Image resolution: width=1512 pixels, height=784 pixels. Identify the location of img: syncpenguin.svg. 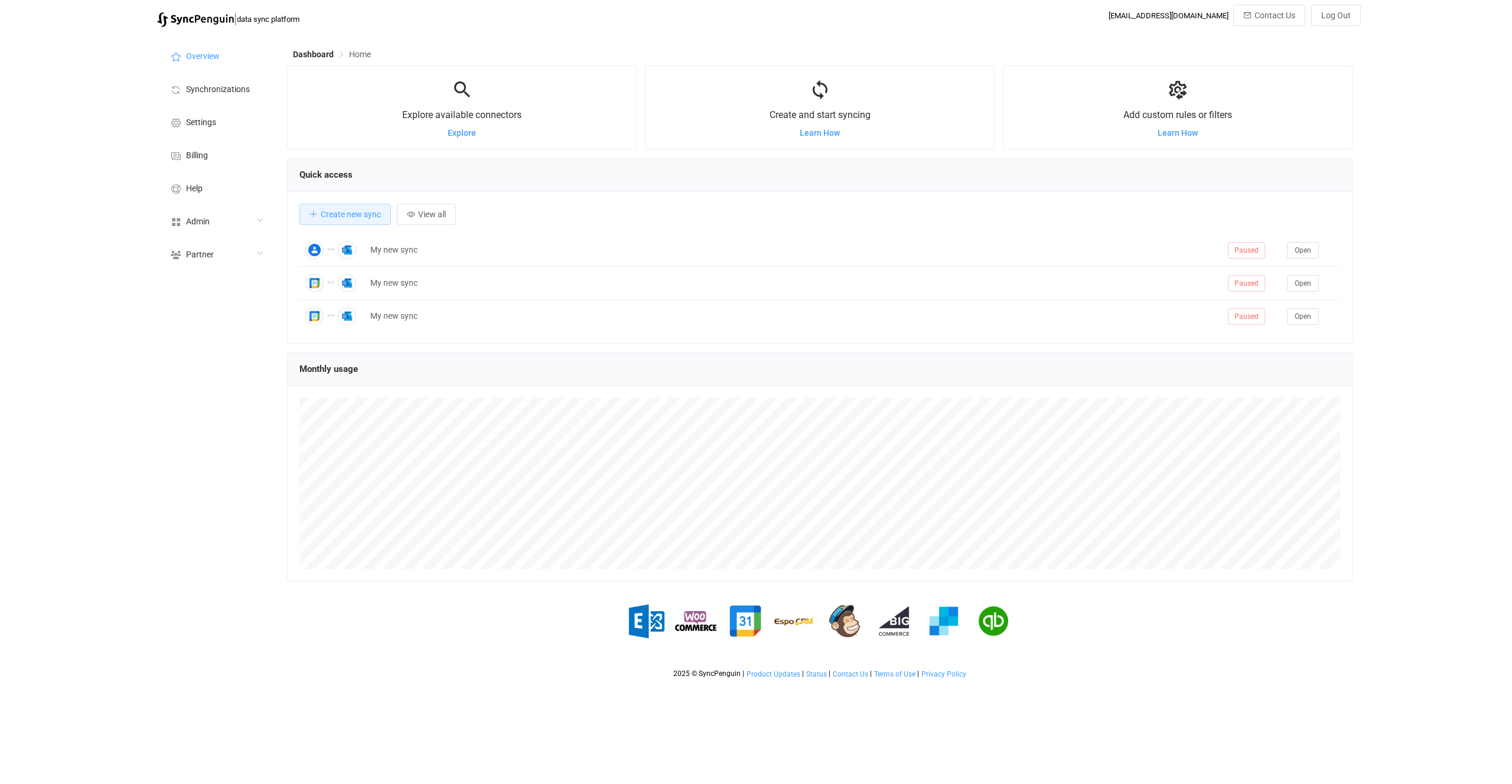
(195, 20).